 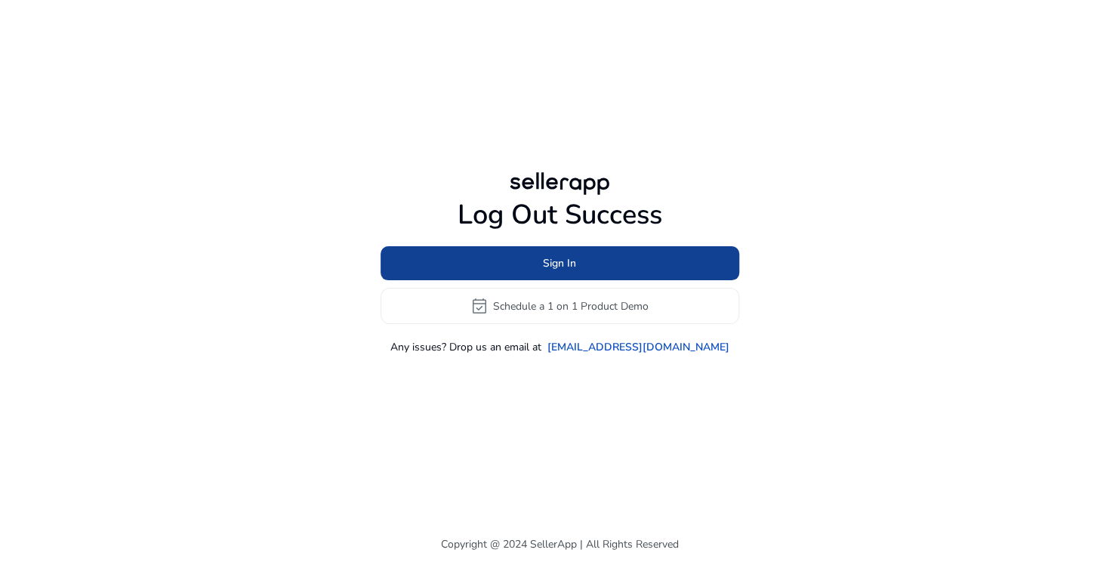 What do you see at coordinates (480, 306) in the screenshot?
I see `span: event_available` at bounding box center [480, 306].